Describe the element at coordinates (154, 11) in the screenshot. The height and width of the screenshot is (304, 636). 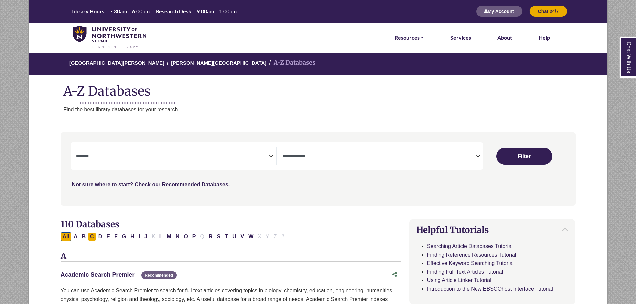
I see `a: Hours Today` at that location.